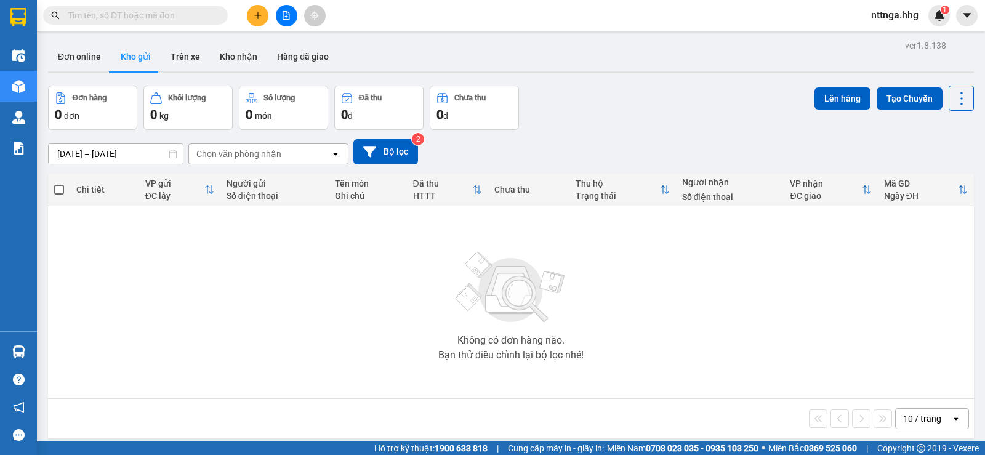  Describe the element at coordinates (618, 184) in the screenshot. I see `div: Thu hộ` at that location.